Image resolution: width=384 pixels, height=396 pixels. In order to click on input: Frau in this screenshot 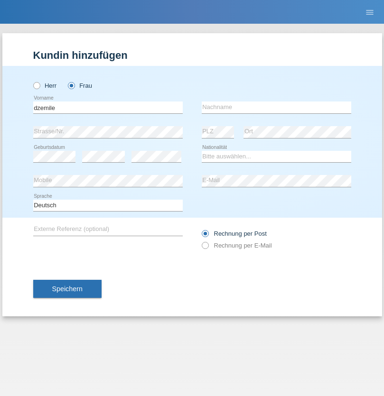, I will do `click(71, 85)`.